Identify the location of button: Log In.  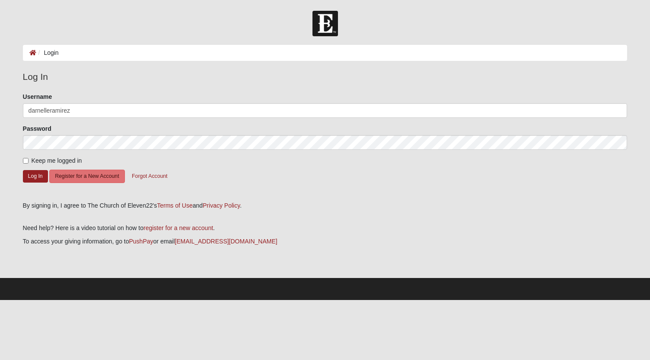
(35, 176).